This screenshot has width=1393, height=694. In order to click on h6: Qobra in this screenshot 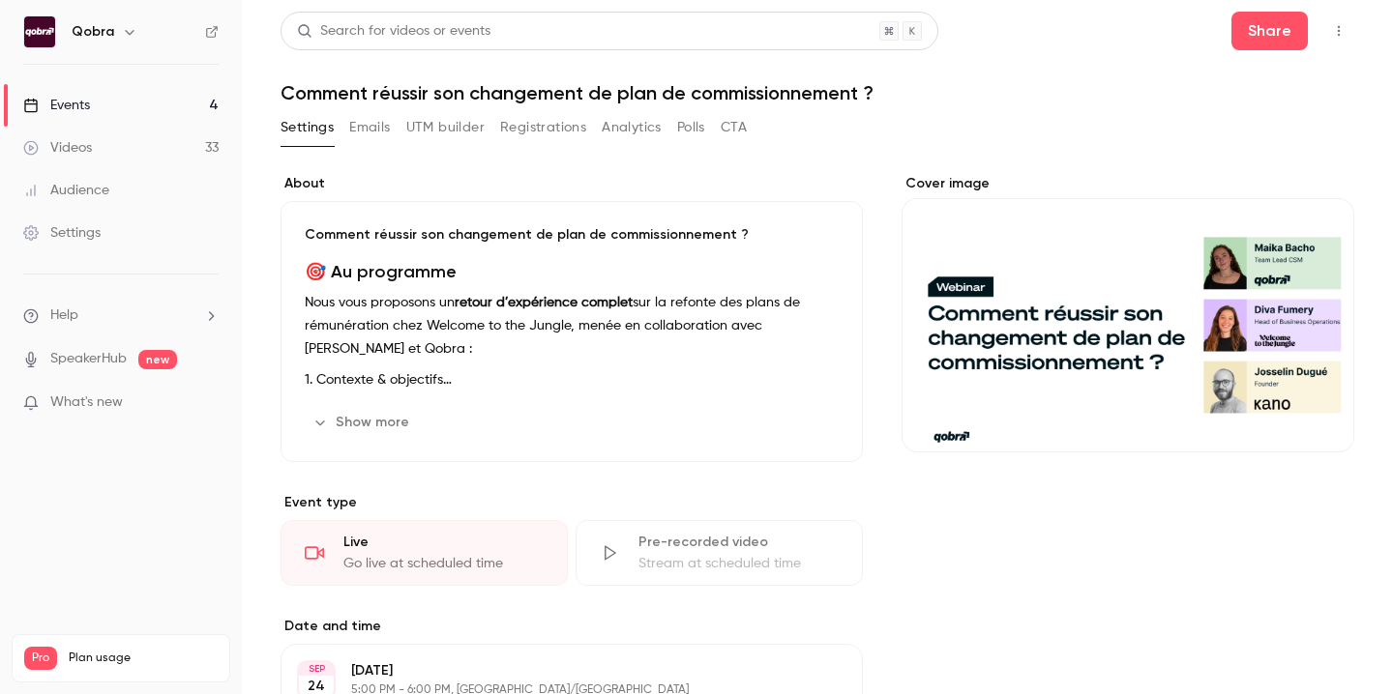, I will do `click(93, 32)`.